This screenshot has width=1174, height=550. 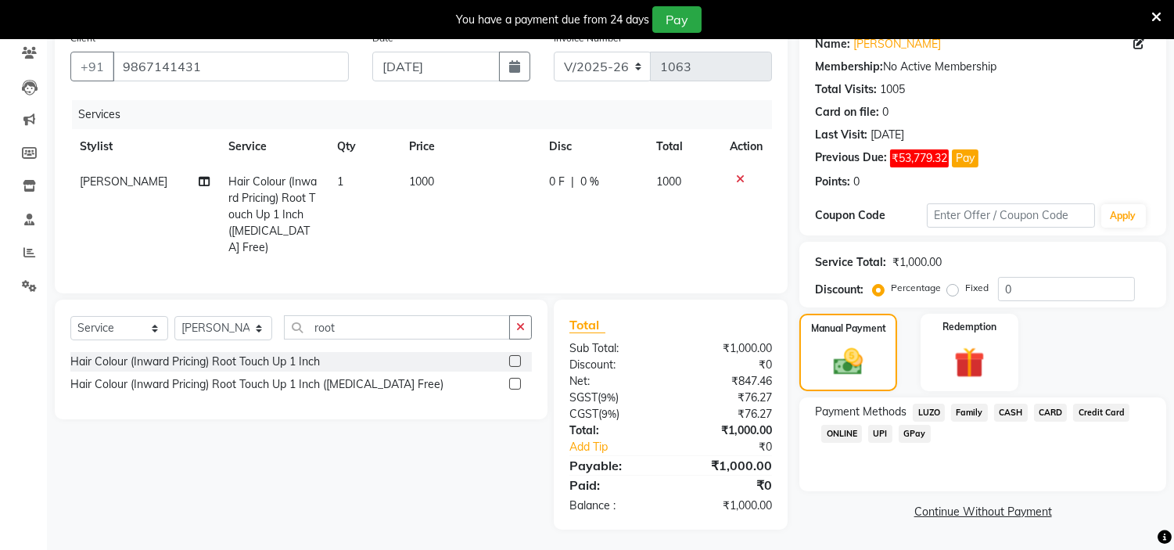 I want to click on span: 0 %, so click(x=590, y=181).